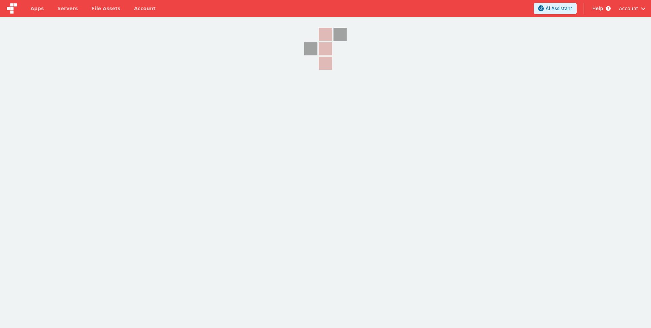 The image size is (651, 328). What do you see at coordinates (628, 8) in the screenshot?
I see `span: Account` at bounding box center [628, 8].